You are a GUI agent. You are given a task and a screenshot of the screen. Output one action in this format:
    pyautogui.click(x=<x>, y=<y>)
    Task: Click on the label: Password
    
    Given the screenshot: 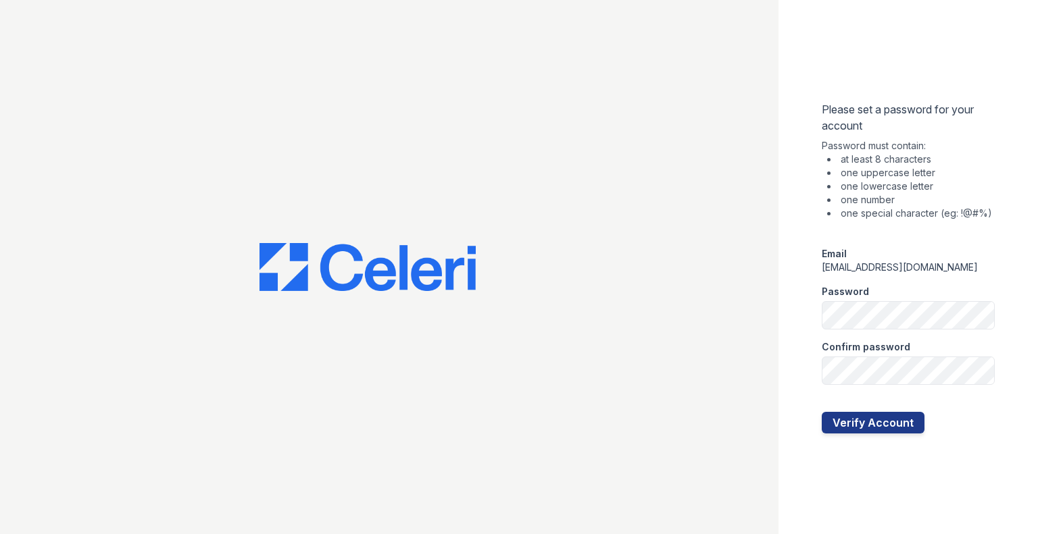 What is the action you would take?
    pyautogui.click(x=845, y=292)
    